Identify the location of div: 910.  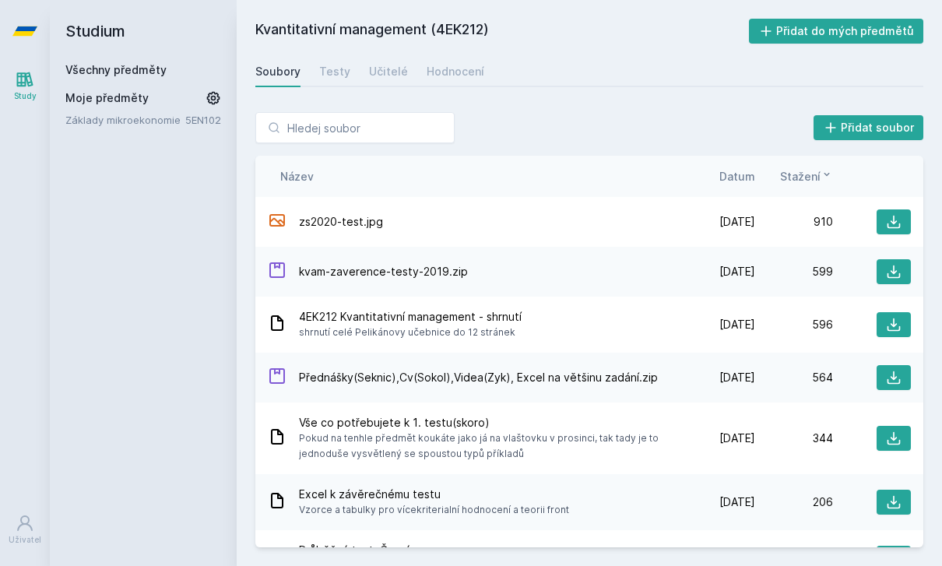
(794, 222).